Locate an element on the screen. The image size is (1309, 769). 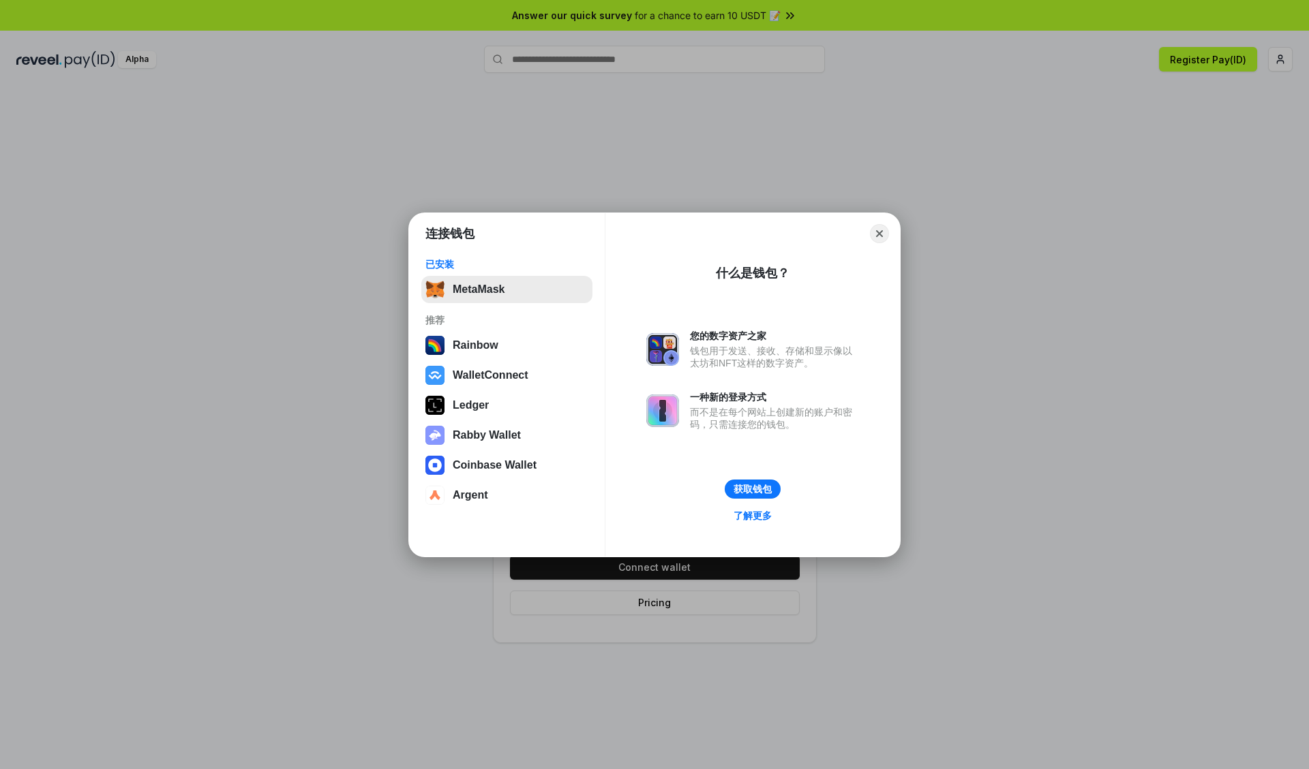
a: 了解更多 is located at coordinates (752, 516).